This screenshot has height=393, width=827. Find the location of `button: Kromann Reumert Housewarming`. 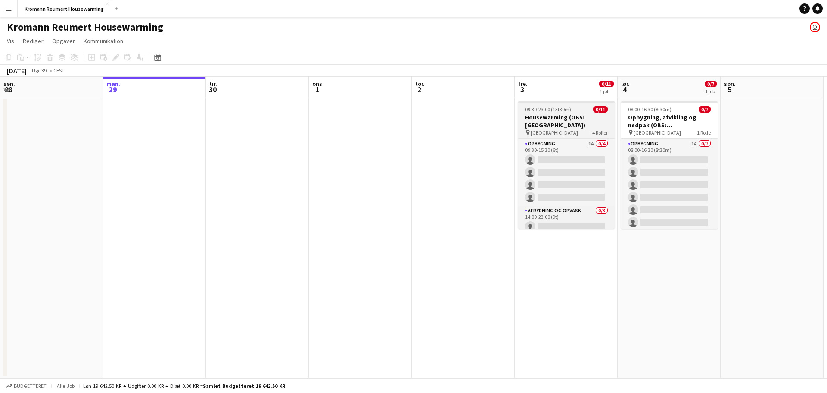

button: Kromann Reumert Housewarming is located at coordinates (64, 9).